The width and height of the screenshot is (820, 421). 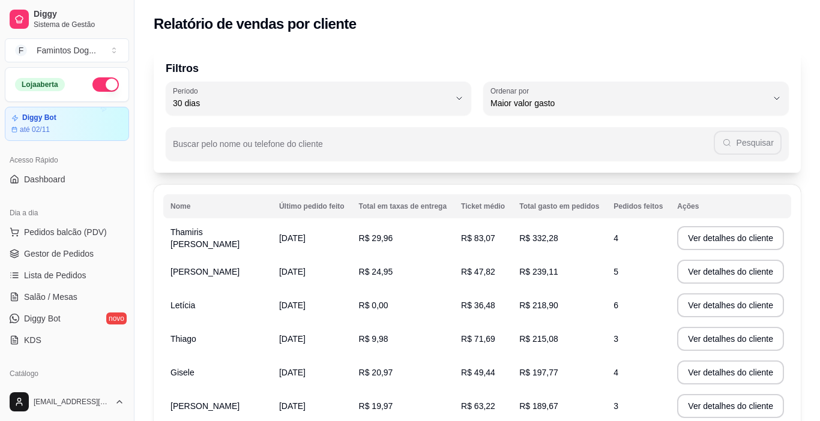 I want to click on button: Alterar Status, so click(x=106, y=85).